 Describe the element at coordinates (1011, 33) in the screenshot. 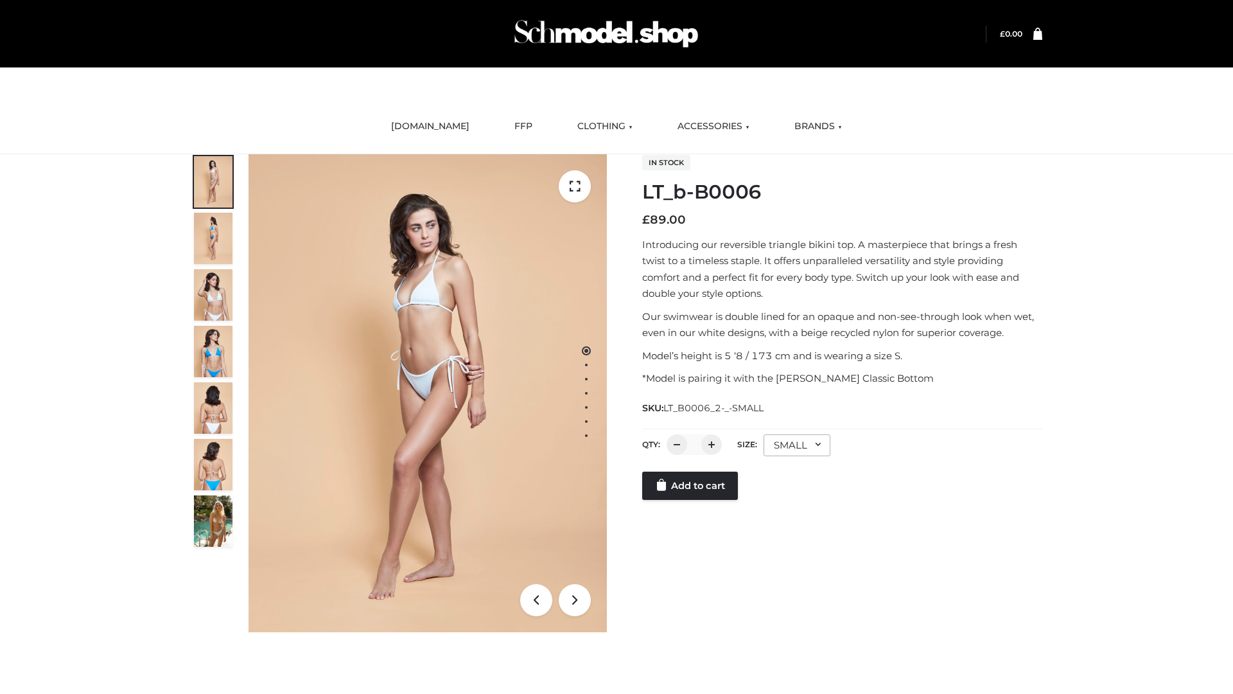

I see `bdi: 0.00` at that location.